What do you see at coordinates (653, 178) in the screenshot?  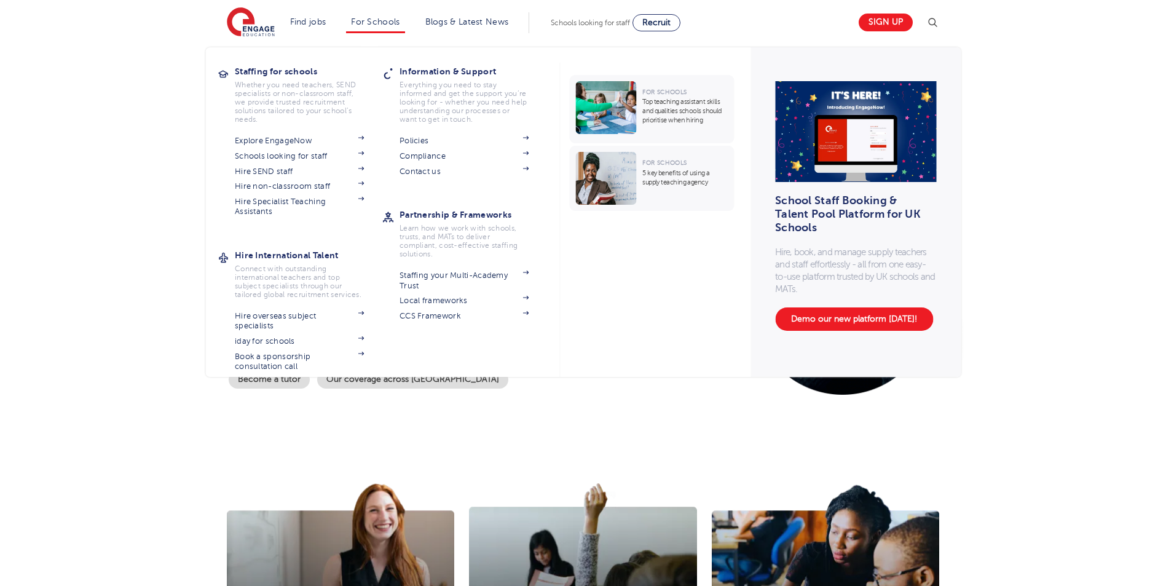 I see `a: For Schools5 key benefits of using a supply teaching agency` at bounding box center [653, 178].